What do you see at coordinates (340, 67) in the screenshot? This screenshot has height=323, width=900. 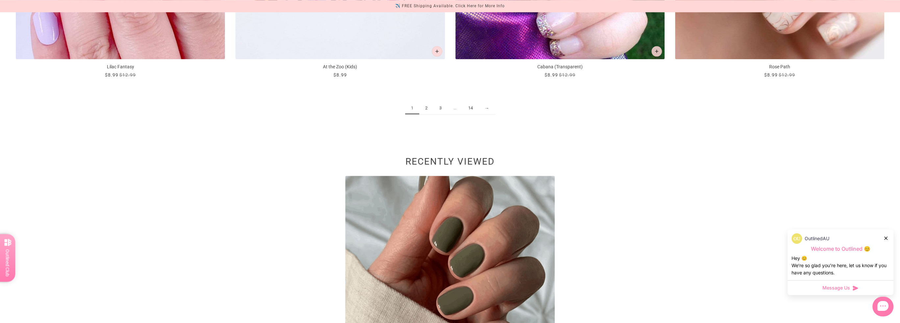 I see `p: At the Zoo (Kids)` at bounding box center [340, 67].